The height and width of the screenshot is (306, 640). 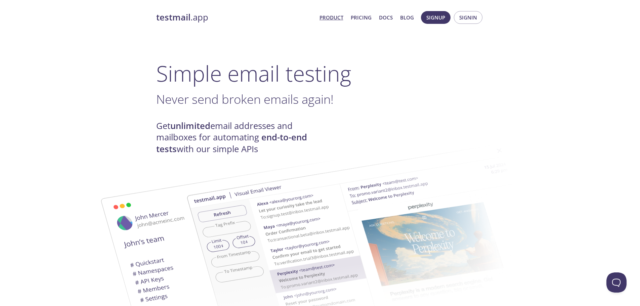 What do you see at coordinates (436, 17) in the screenshot?
I see `button: Signup` at bounding box center [436, 17].